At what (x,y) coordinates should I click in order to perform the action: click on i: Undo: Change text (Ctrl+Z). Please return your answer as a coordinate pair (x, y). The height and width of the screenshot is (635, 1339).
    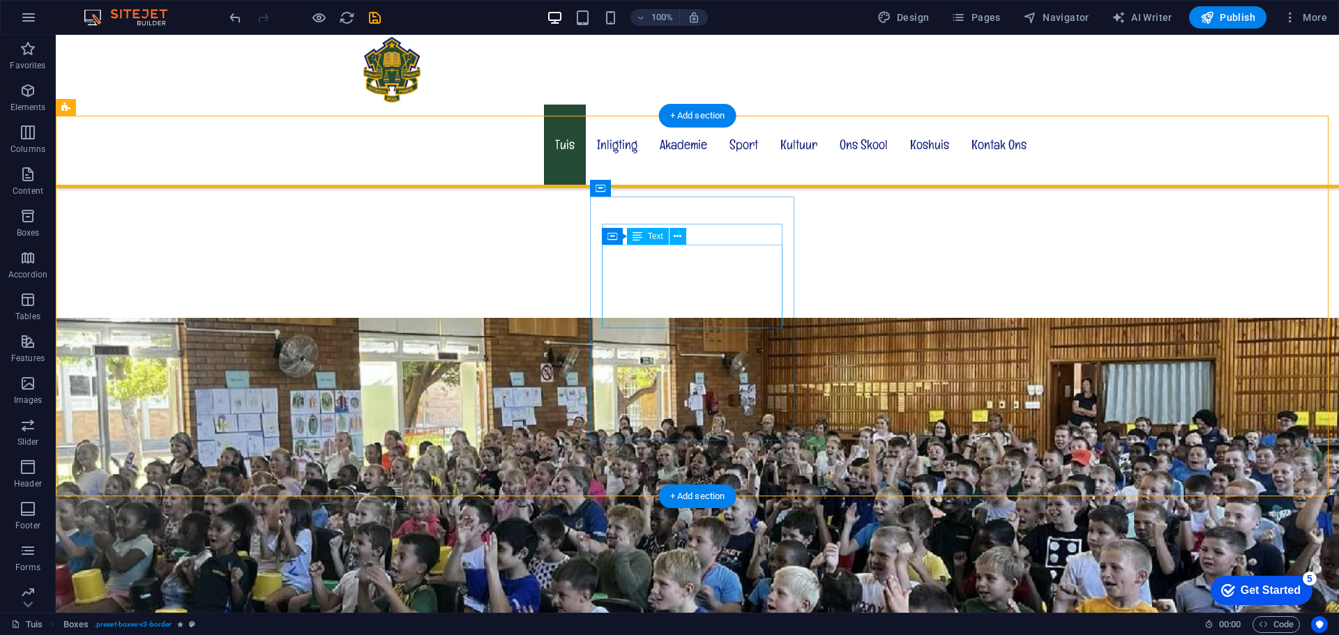
    Looking at the image, I should click on (235, 17).